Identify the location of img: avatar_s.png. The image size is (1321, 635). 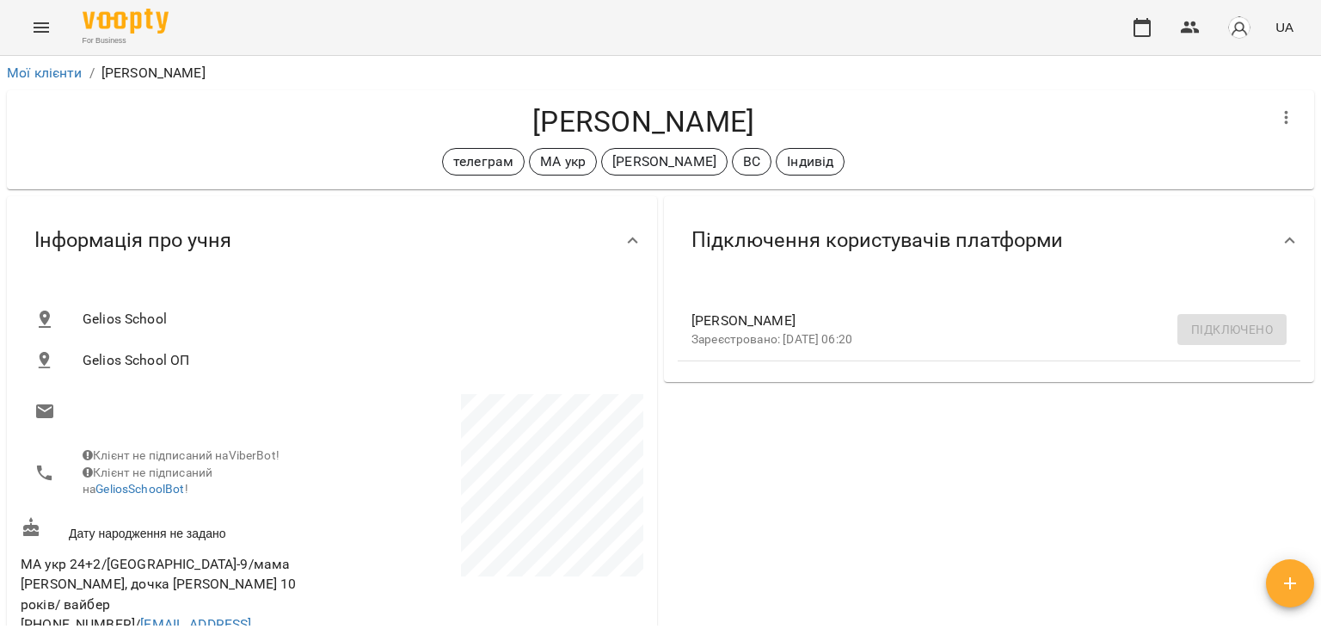
(1240, 28).